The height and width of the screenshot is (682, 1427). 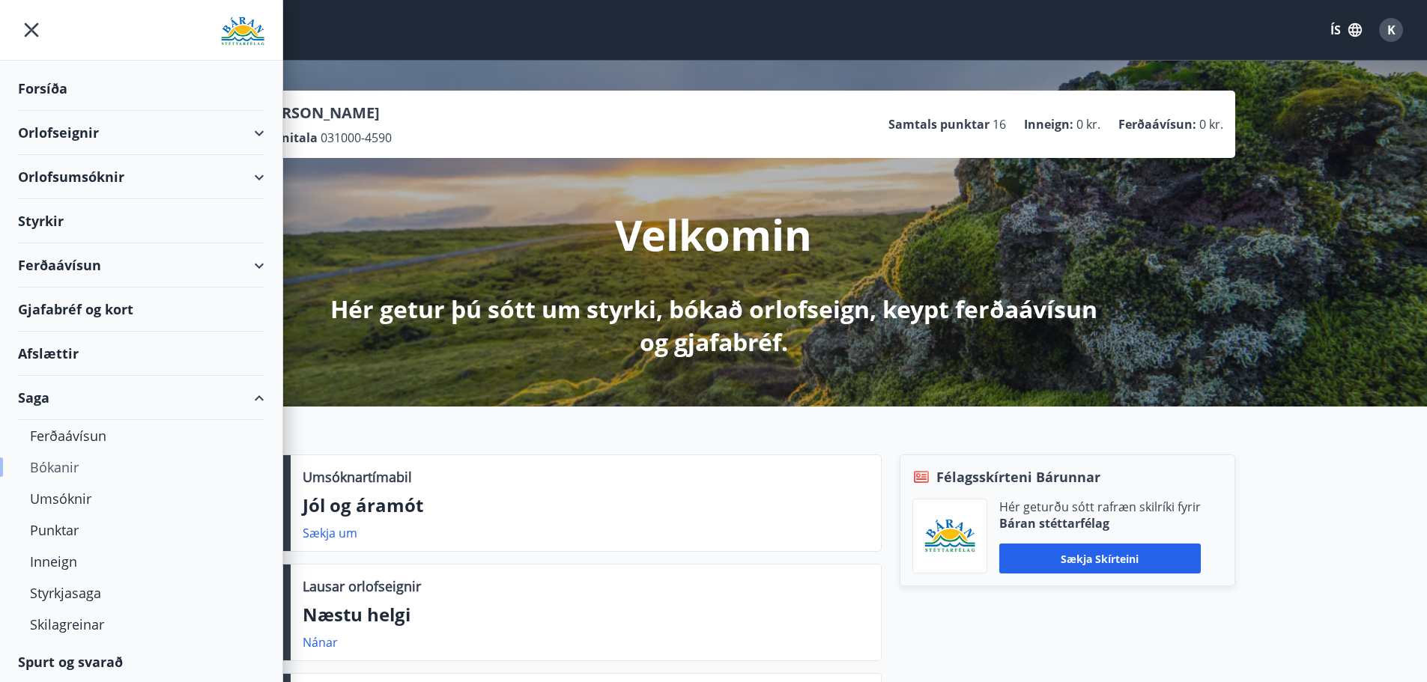 I want to click on p: Næstu helgi, so click(x=586, y=615).